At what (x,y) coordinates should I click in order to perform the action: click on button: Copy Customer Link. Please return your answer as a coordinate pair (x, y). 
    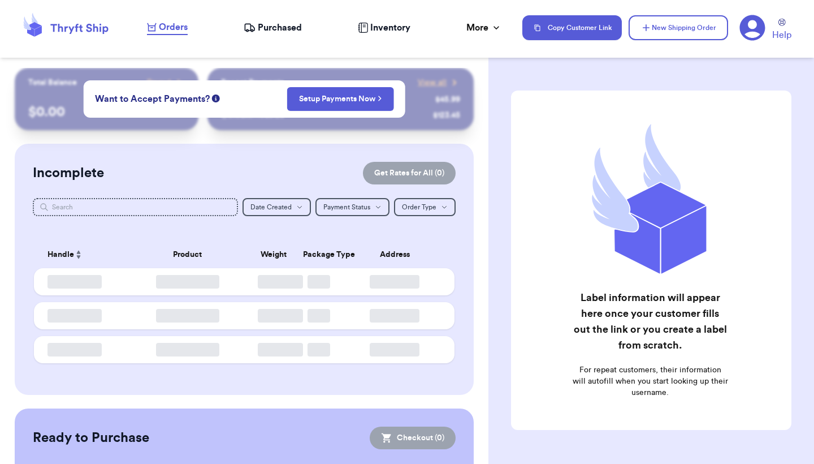
    Looking at the image, I should click on (572, 28).